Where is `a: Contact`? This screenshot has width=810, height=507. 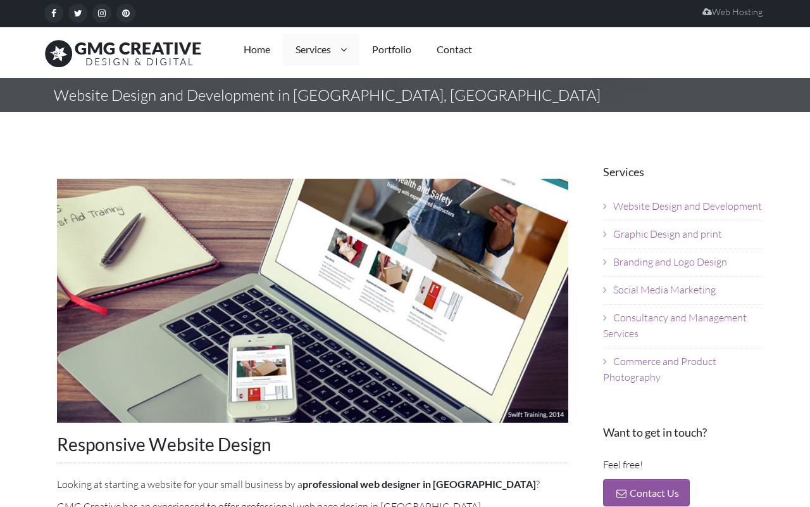
a: Contact is located at coordinates (455, 49).